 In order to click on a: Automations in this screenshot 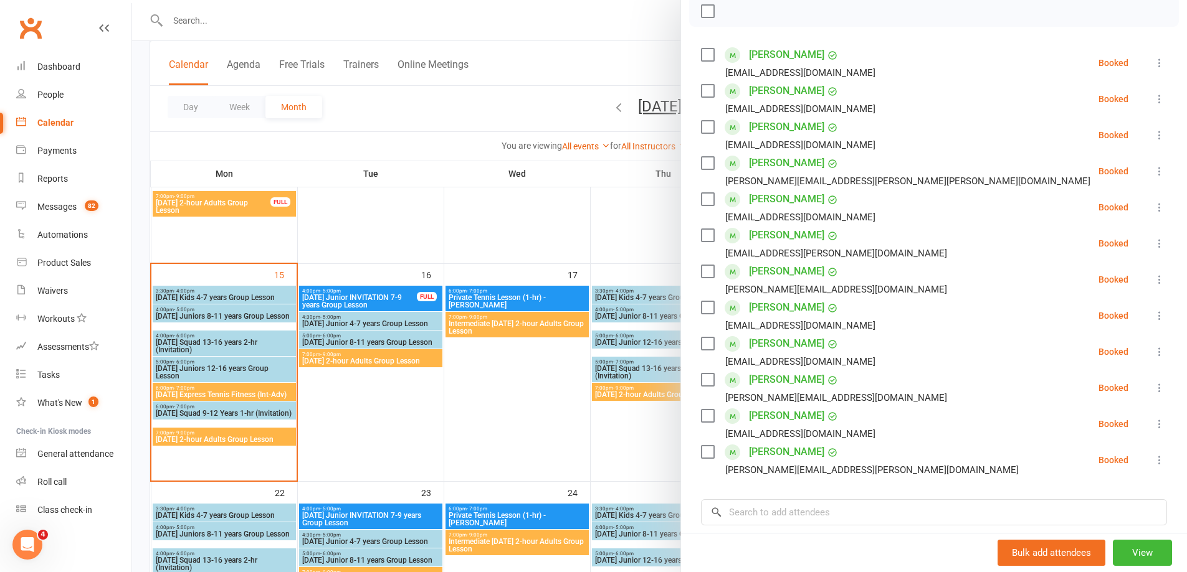, I will do `click(73, 235)`.